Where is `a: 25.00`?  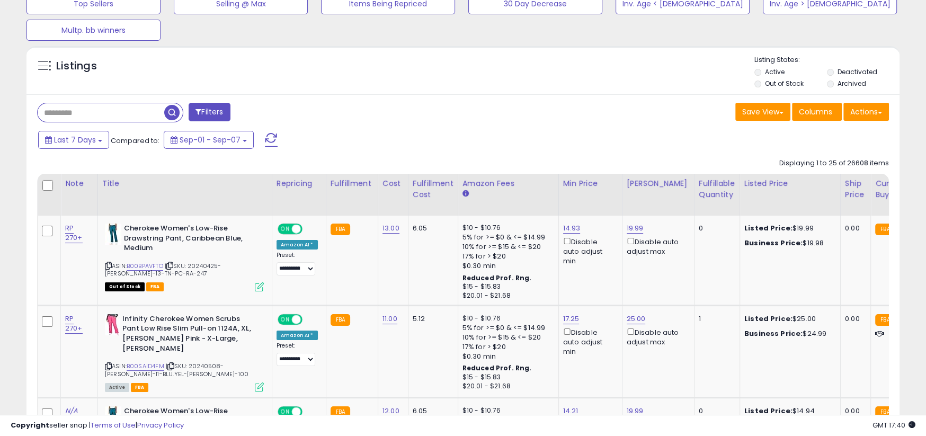 a: 25.00 is located at coordinates (636, 319).